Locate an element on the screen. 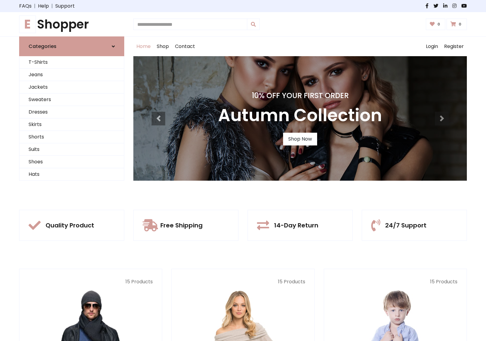  h3: Autumn Collection is located at coordinates (300, 115).